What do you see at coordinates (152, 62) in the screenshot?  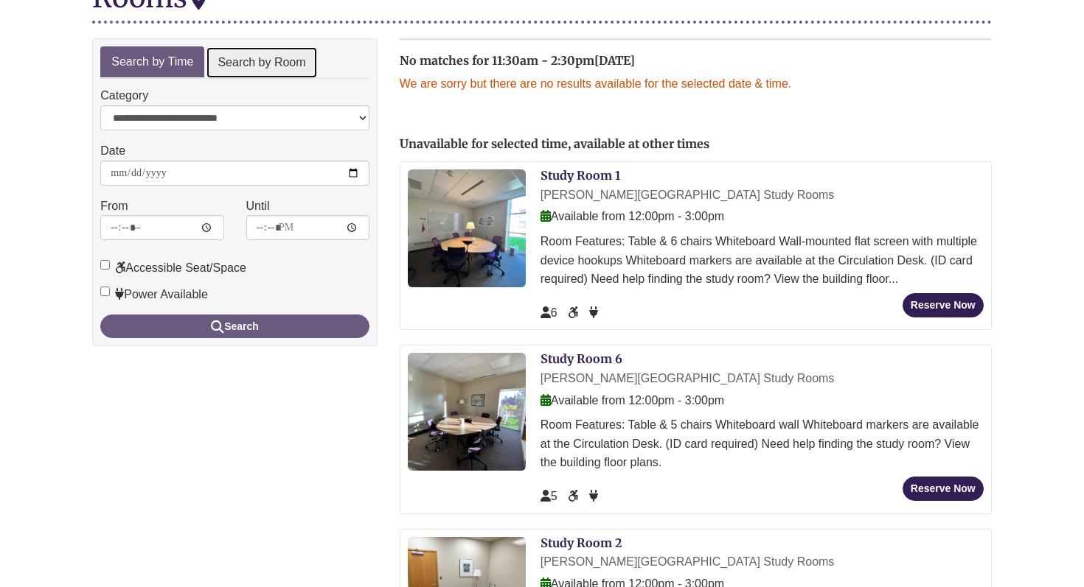 I see `a: Search by Time` at bounding box center [152, 62].